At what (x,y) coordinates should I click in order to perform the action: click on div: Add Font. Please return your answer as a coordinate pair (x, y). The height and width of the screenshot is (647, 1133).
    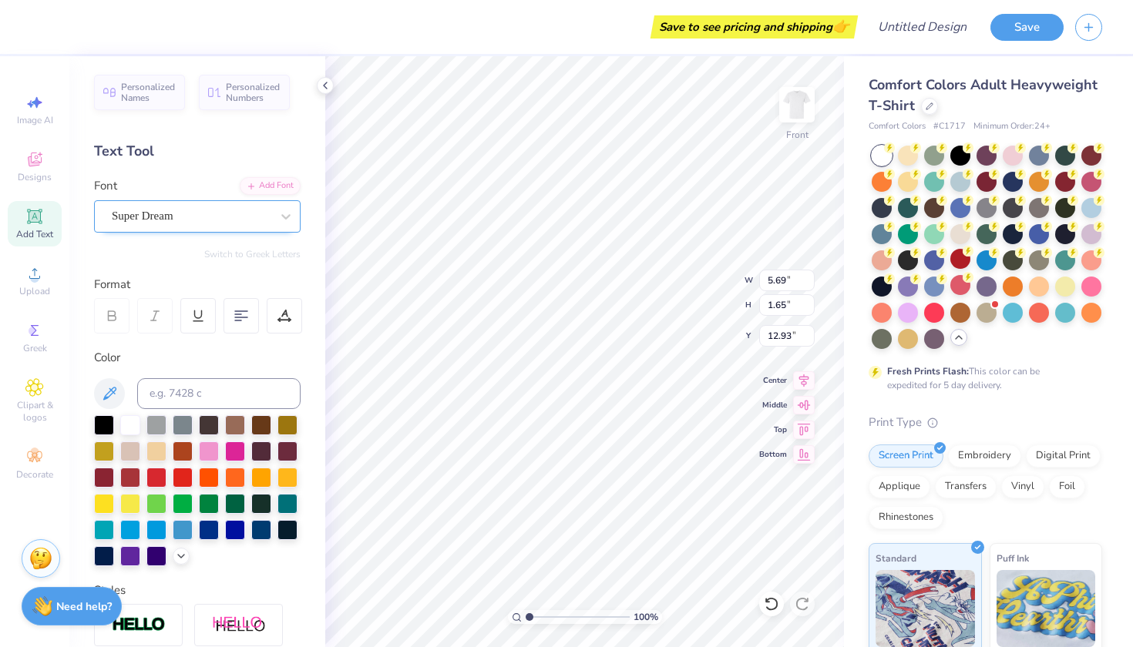
    Looking at the image, I should click on (270, 186).